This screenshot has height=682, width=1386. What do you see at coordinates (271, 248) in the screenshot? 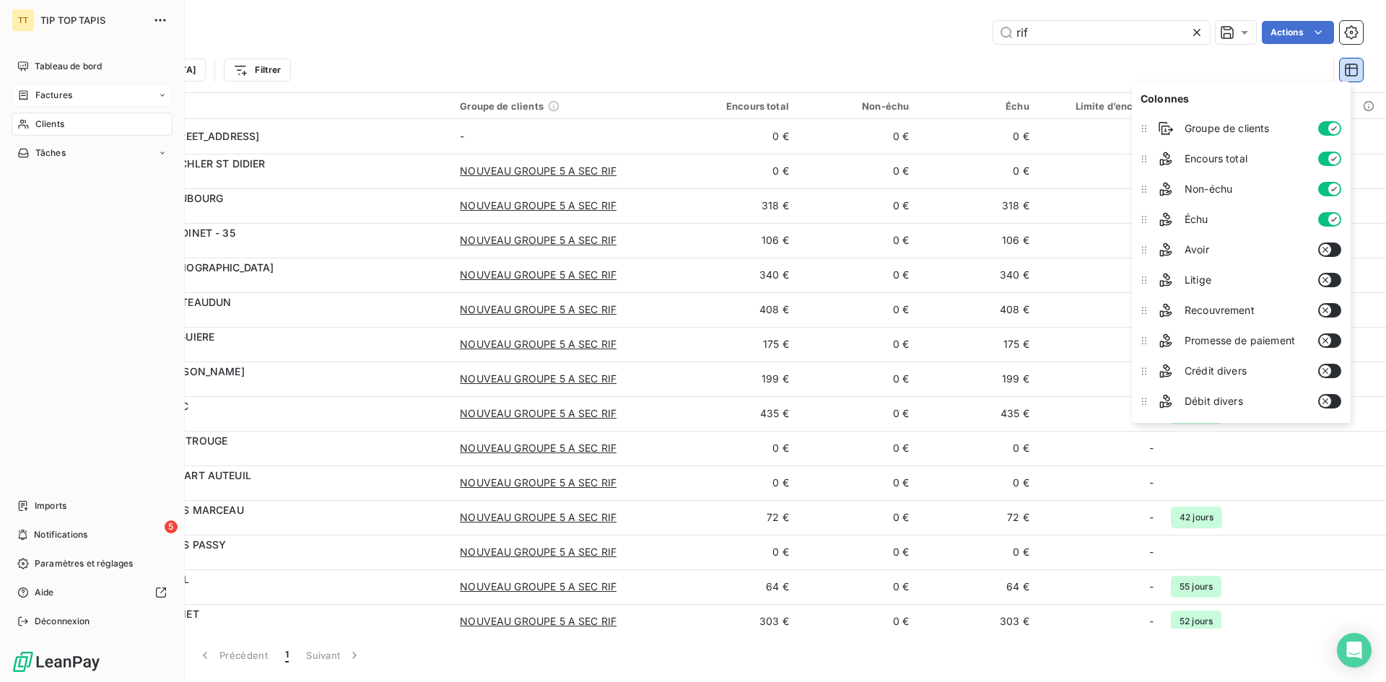
I see `span: C0033` at bounding box center [271, 248].